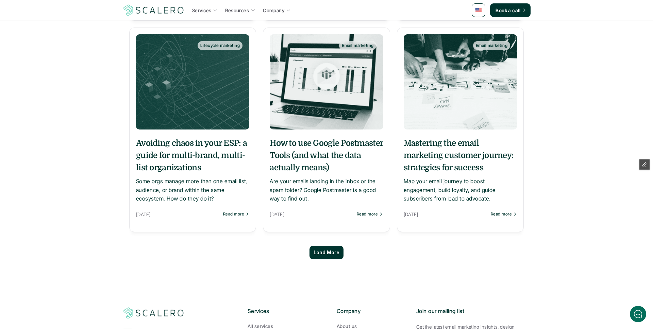 This screenshot has width=653, height=329. I want to click on p: Resources, so click(237, 10).